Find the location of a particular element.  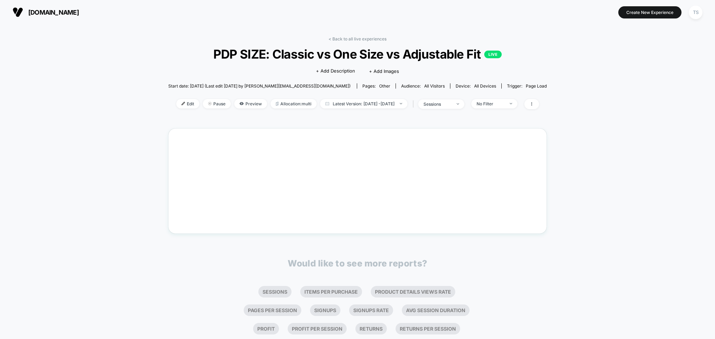

span: Allocation: multi is located at coordinates (294, 104).